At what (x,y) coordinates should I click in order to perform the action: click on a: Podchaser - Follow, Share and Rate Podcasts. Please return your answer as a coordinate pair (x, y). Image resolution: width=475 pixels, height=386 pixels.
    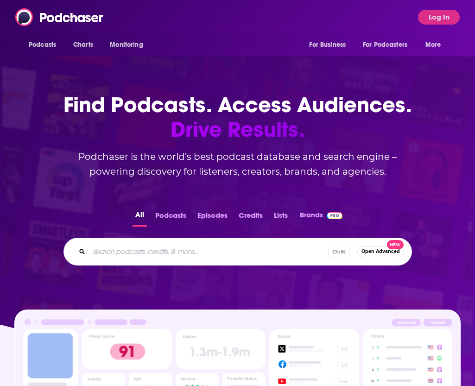
    Looking at the image, I should click on (60, 17).